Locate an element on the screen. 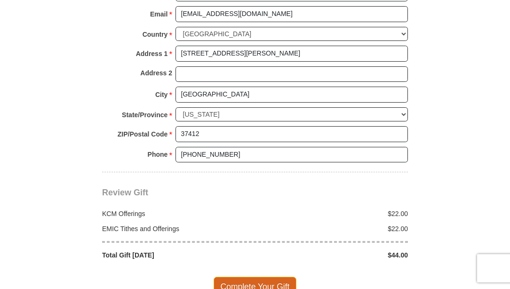 Image resolution: width=510 pixels, height=289 pixels. div: $44.00 is located at coordinates (334, 255).